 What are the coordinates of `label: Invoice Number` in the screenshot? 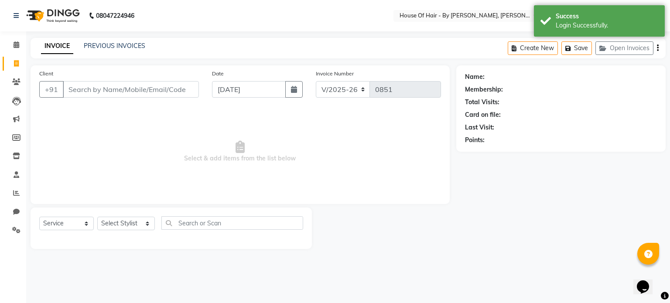 It's located at (335, 74).